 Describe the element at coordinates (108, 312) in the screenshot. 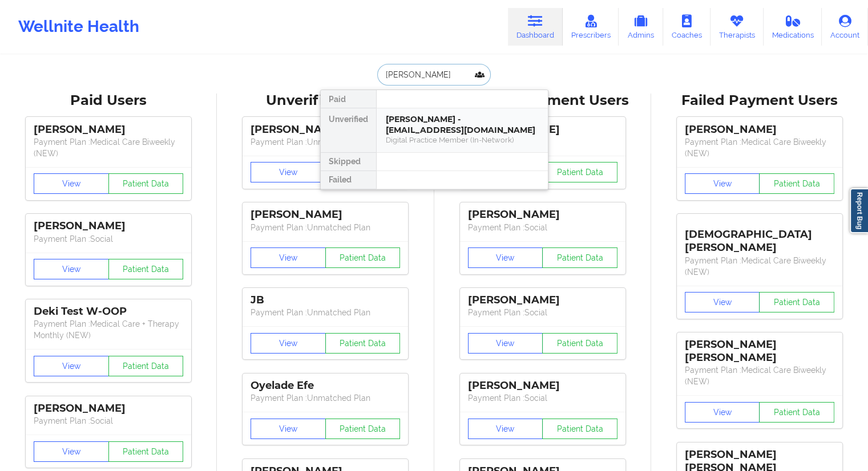

I see `div: Deki Test W-OOP` at that location.